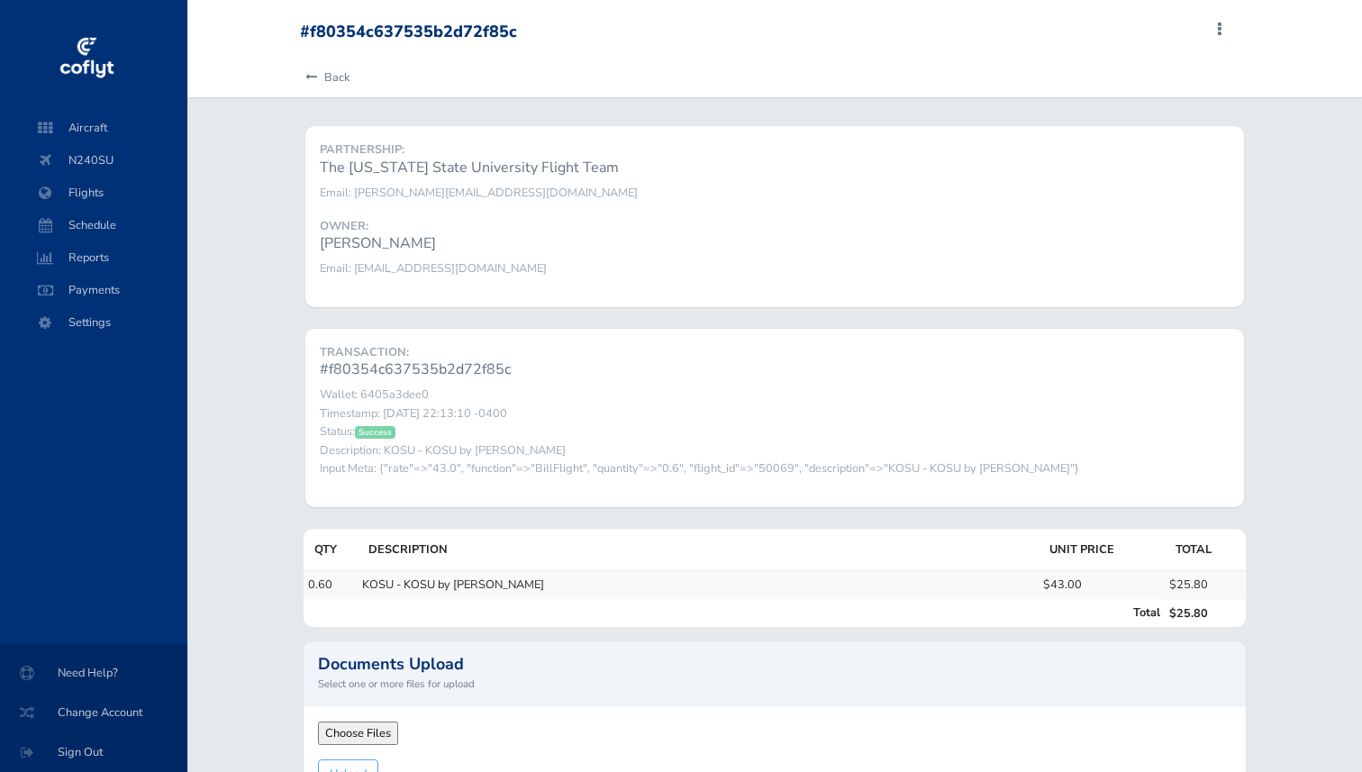 The image size is (1362, 772). I want to click on strong: Total, so click(1147, 613).